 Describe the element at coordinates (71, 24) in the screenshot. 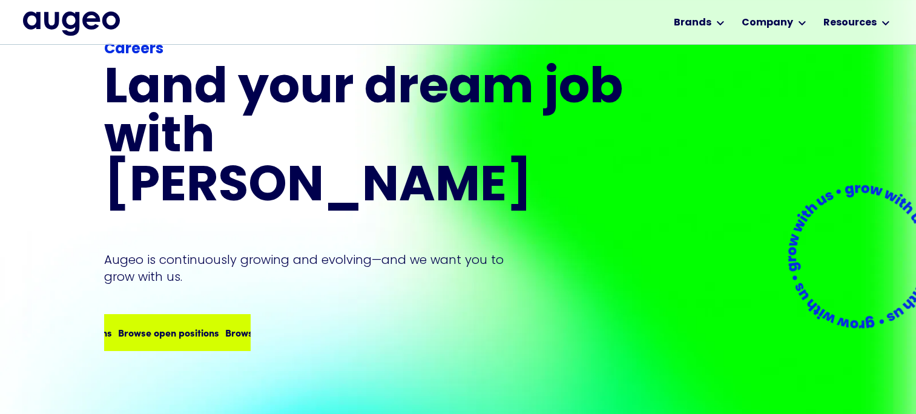

I see `img: Augeo's full logo in midnight blue.` at that location.